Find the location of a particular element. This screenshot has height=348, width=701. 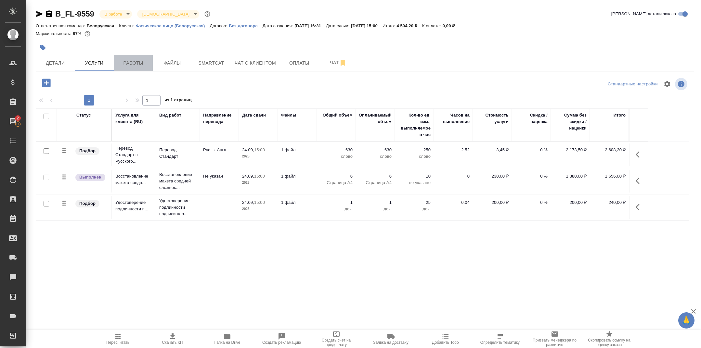

p: Физическое лицо (Белорусская) is located at coordinates (173, 26).